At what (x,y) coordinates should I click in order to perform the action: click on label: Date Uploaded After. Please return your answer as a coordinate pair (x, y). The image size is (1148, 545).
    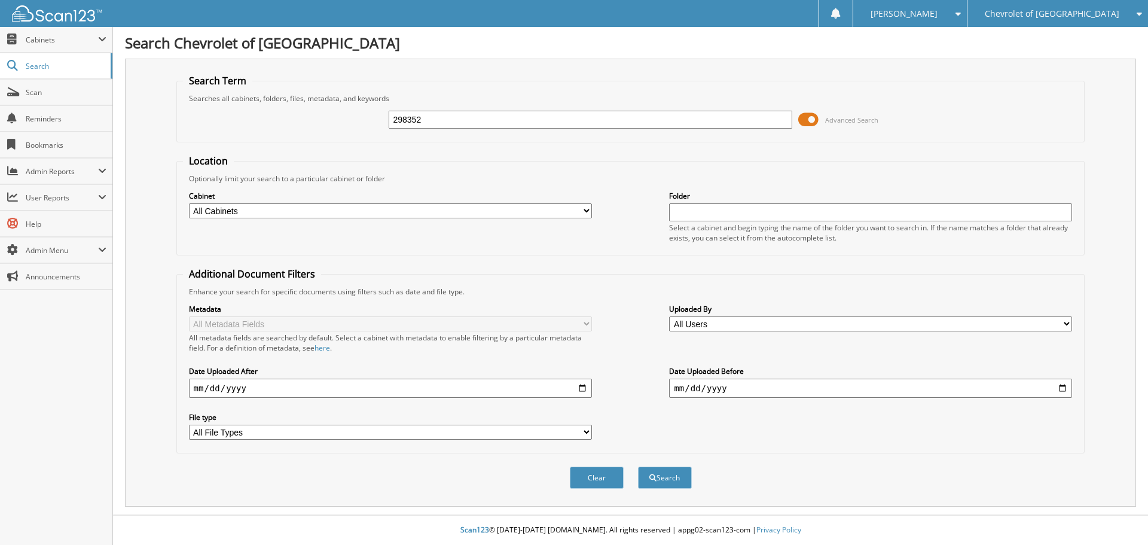
    Looking at the image, I should click on (390, 371).